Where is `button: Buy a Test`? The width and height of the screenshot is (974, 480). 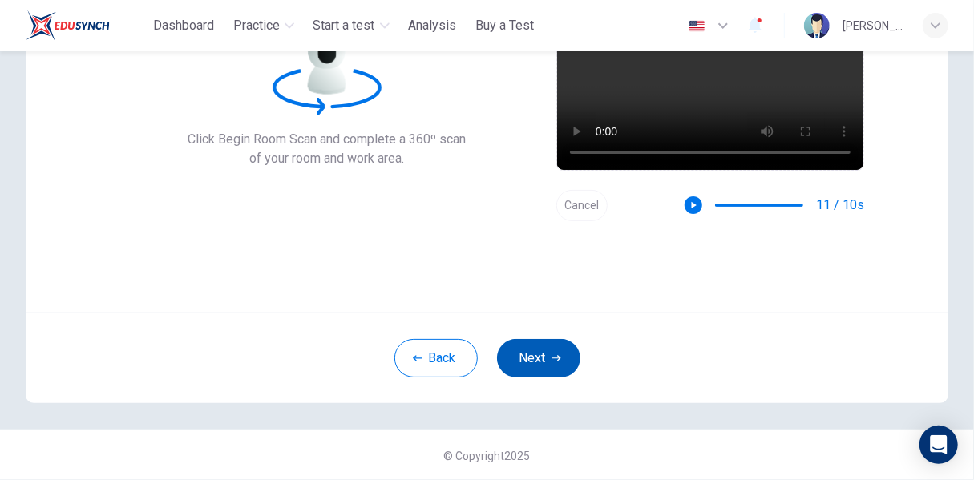 button: Buy a Test is located at coordinates (505, 26).